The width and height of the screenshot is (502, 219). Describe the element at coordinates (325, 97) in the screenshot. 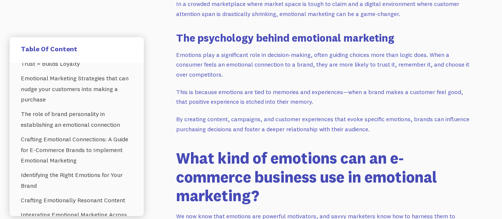

I see `p: This is because emotions are tied to memories and experiences—when a brand makes a customer feel ...` at that location.